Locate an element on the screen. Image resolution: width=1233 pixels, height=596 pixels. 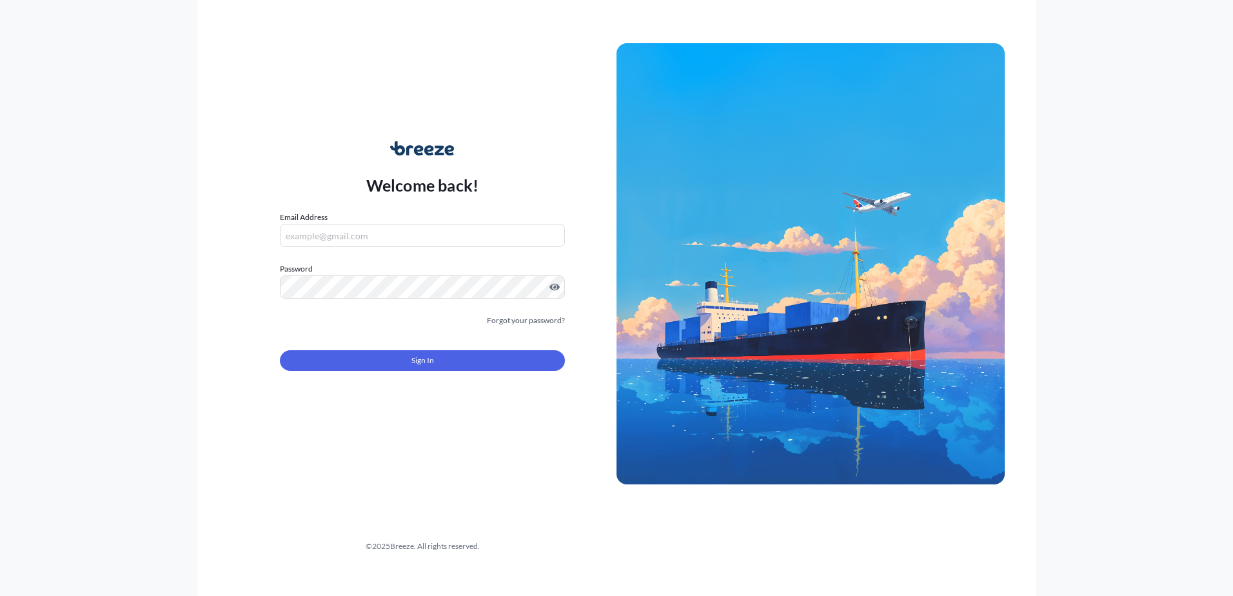
label: Email Address is located at coordinates (304, 217).